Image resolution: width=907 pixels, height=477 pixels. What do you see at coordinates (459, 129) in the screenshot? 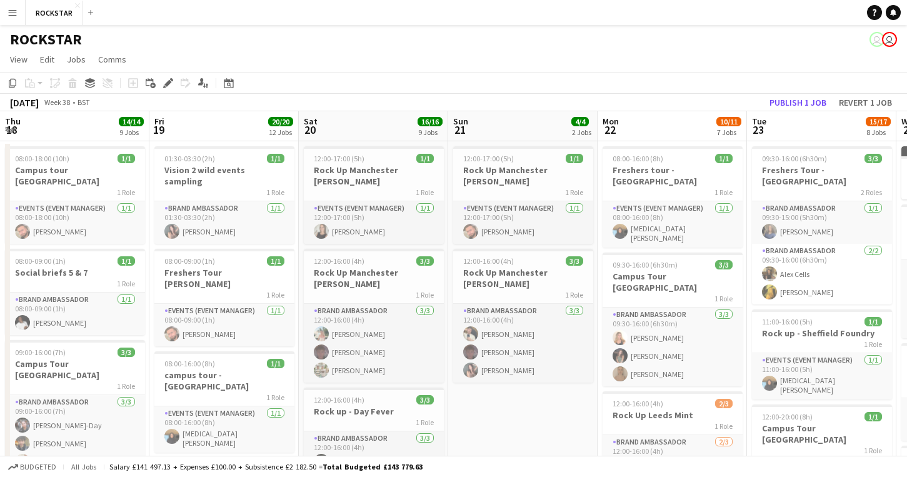
I see `span: 21` at bounding box center [459, 129].